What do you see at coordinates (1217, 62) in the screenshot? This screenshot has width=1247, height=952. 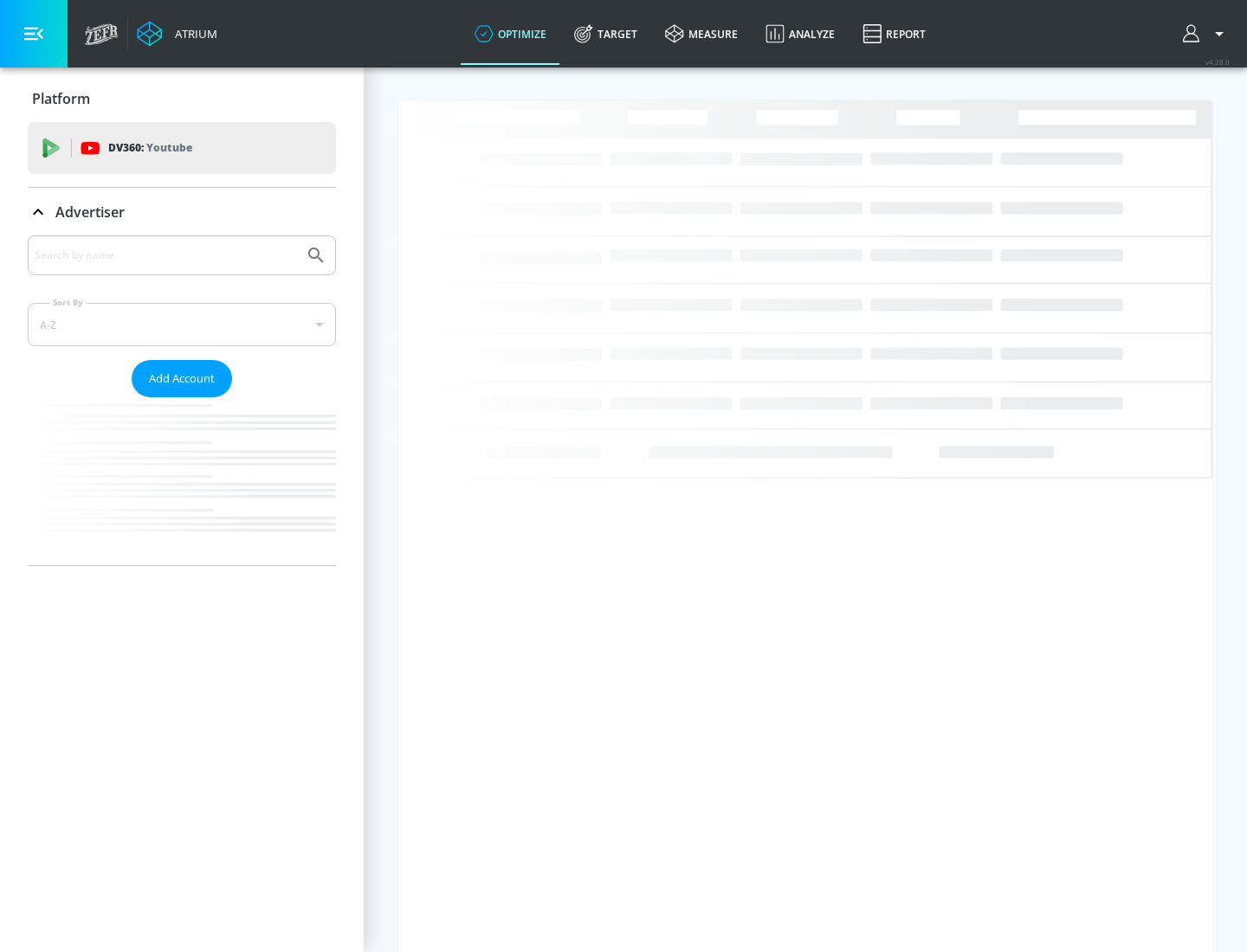 I see `span: v 4.28.0` at bounding box center [1217, 62].